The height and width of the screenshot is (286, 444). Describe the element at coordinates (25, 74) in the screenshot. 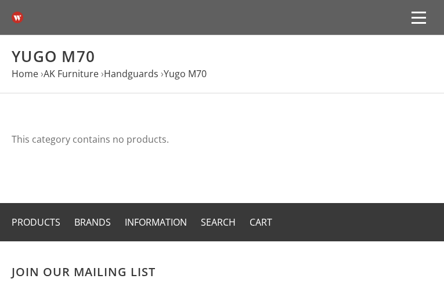

I see `span: Home` at that location.